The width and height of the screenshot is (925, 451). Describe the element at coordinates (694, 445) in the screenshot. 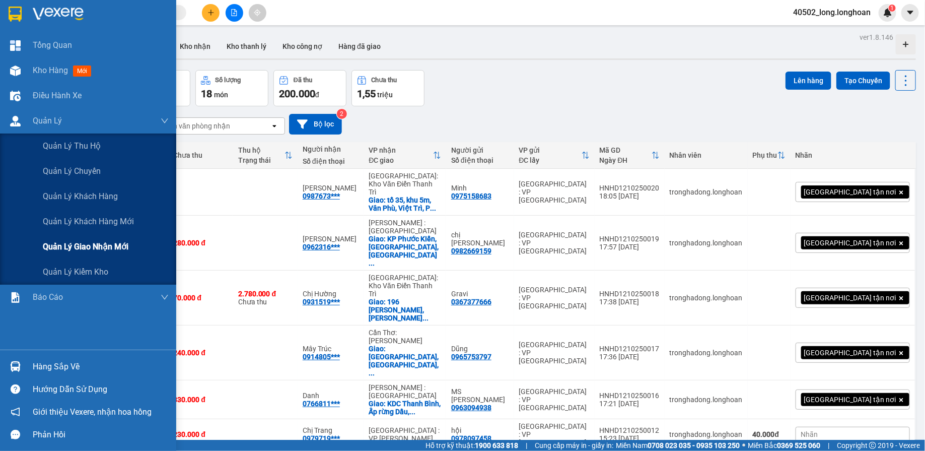

I see `strong: 0708 023 035 - 0935 103 250` at that location.